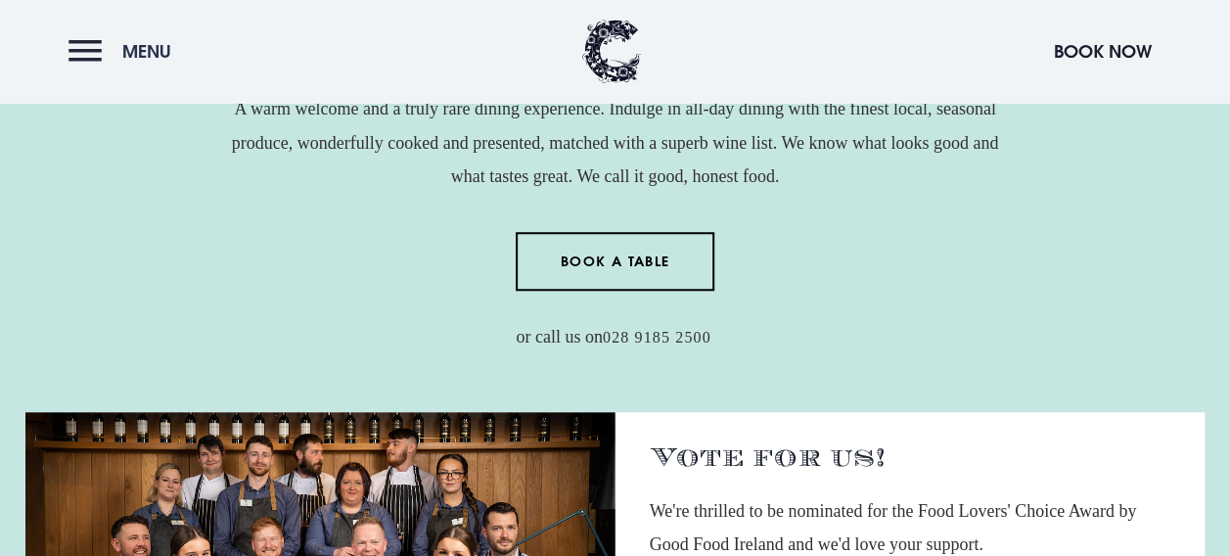 The height and width of the screenshot is (556, 1230). I want to click on a: Book a Table, so click(614, 261).